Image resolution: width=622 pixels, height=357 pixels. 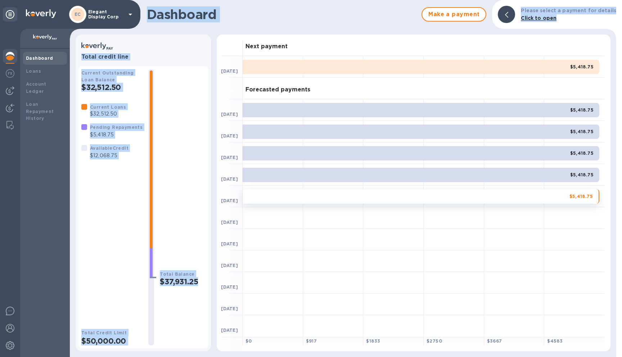 What do you see at coordinates (249, 341) in the screenshot?
I see `b: $ 0` at bounding box center [249, 341].